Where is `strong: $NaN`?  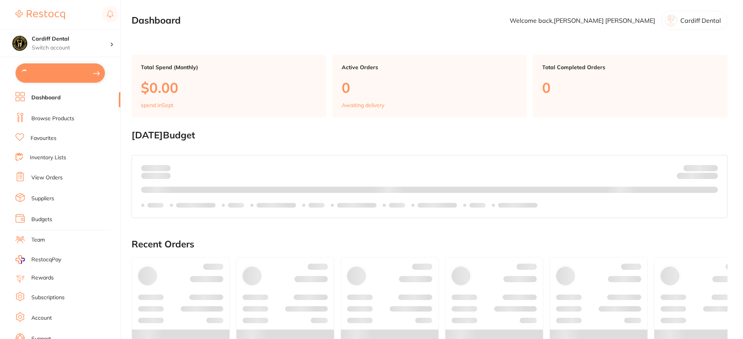
strong: $NaN is located at coordinates (710, 168).